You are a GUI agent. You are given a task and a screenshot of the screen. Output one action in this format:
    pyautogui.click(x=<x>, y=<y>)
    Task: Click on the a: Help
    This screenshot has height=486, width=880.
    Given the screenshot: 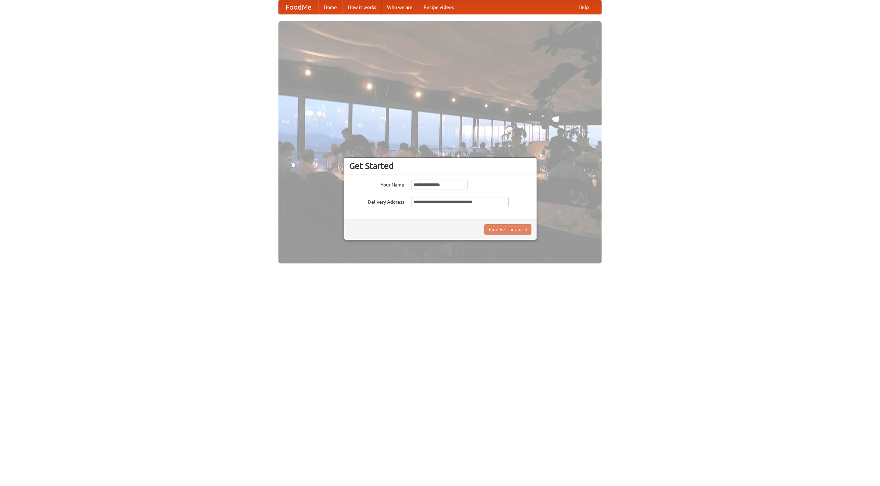 What is the action you would take?
    pyautogui.click(x=584, y=7)
    